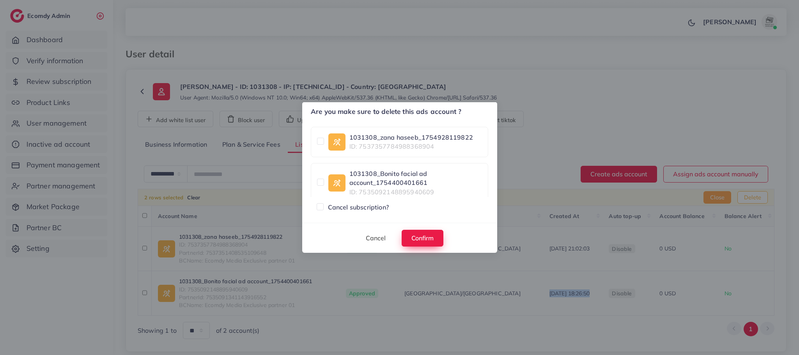 The height and width of the screenshot is (355, 799). Describe the element at coordinates (411, 146) in the screenshot. I see `span: ID: 7537357784988368904` at that location.